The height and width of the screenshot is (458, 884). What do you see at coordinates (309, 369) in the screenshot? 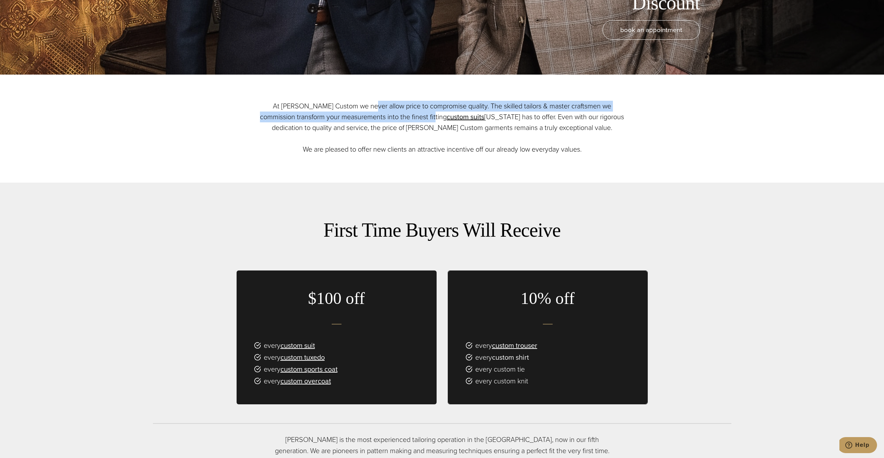
I see `a: custom sports coat` at bounding box center [309, 369].